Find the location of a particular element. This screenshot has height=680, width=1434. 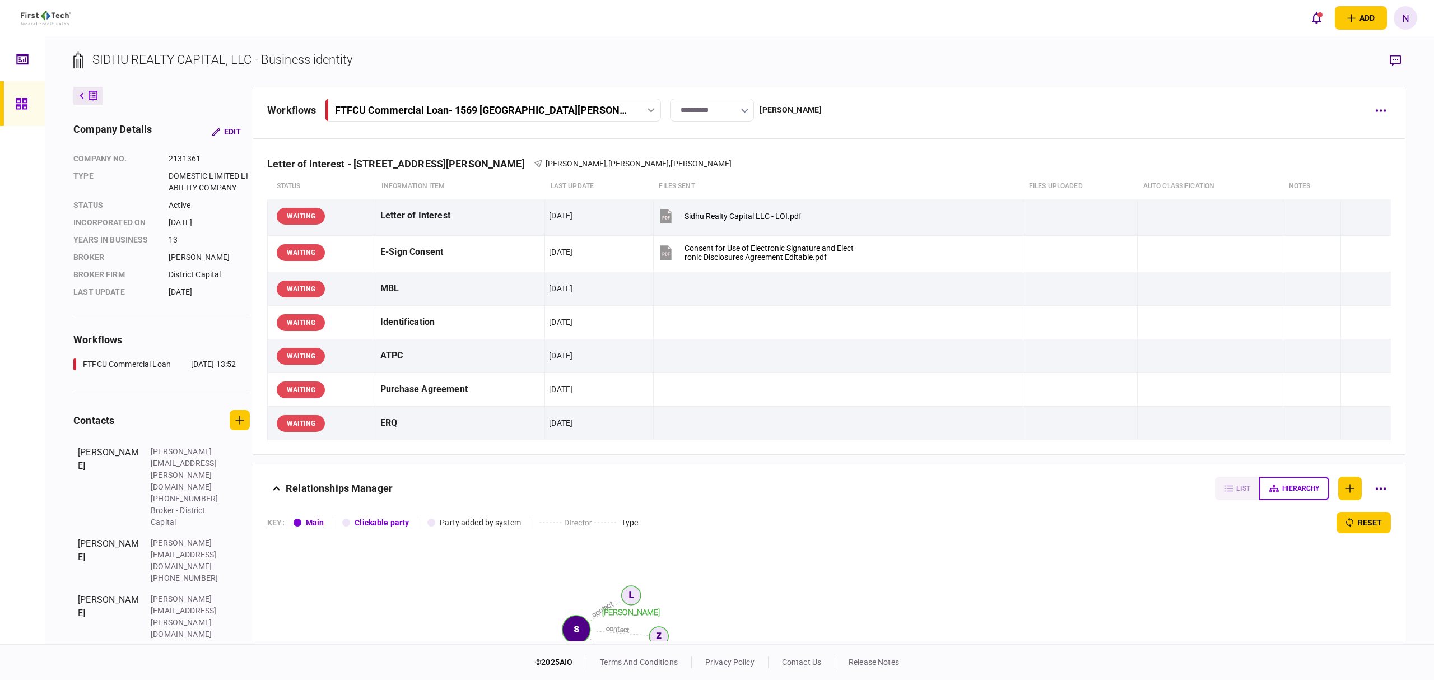

th: notes is located at coordinates (1312, 186).